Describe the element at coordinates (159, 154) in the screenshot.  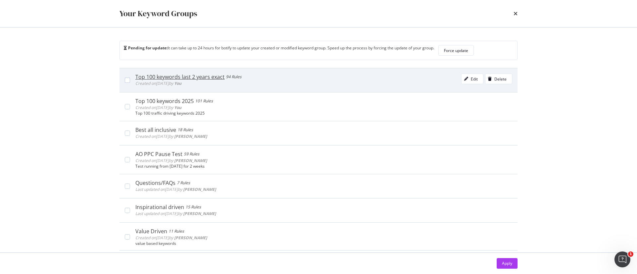
I see `div: AO PPC Pause Test` at that location.